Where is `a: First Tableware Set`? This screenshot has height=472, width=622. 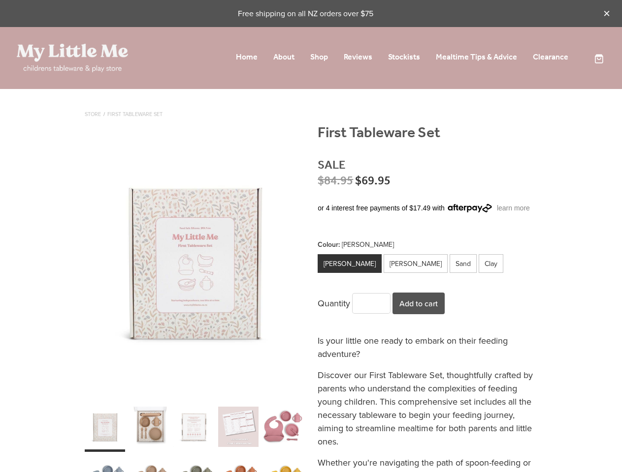 a: First Tableware Set is located at coordinates (135, 114).